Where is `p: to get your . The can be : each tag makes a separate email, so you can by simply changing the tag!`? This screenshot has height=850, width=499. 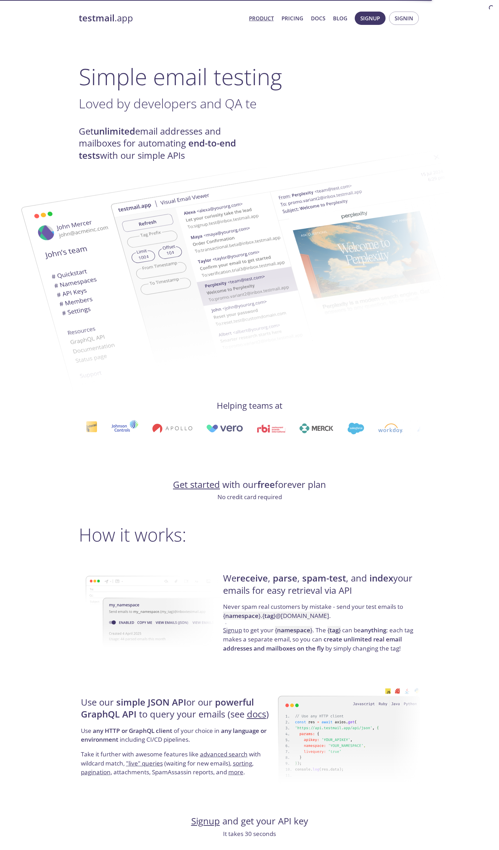 p: to get your . The can be : each tag makes a separate email, so you can by simply changing the tag! is located at coordinates (321, 639).